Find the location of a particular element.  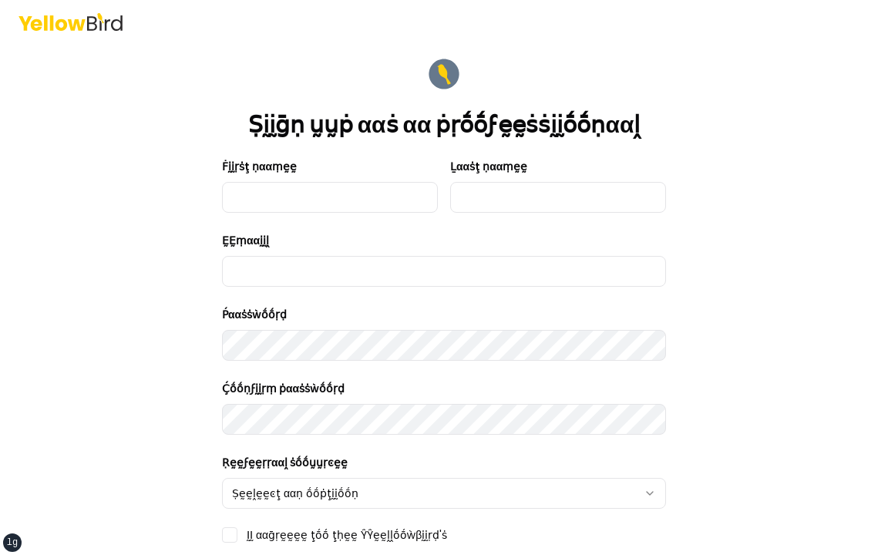

label: Ṕααṡṡẁṓṓṛḍ is located at coordinates (254, 314).